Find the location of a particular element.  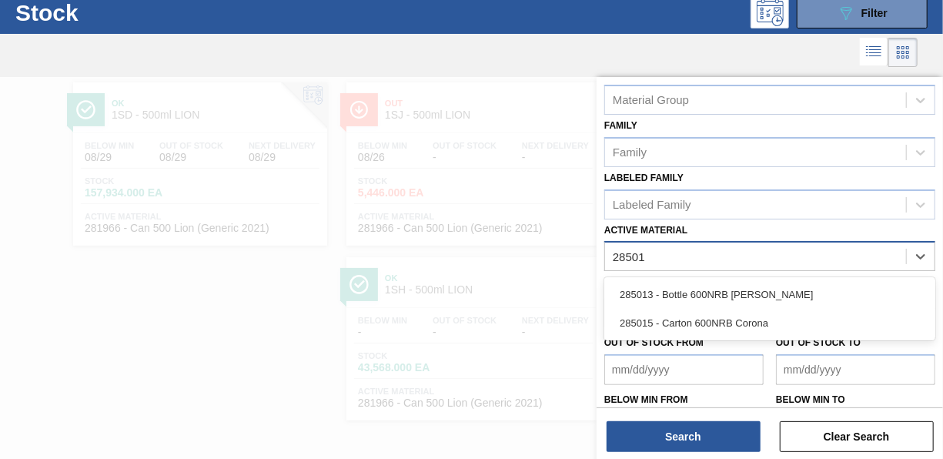

label: Below Min to is located at coordinates (810, 399).